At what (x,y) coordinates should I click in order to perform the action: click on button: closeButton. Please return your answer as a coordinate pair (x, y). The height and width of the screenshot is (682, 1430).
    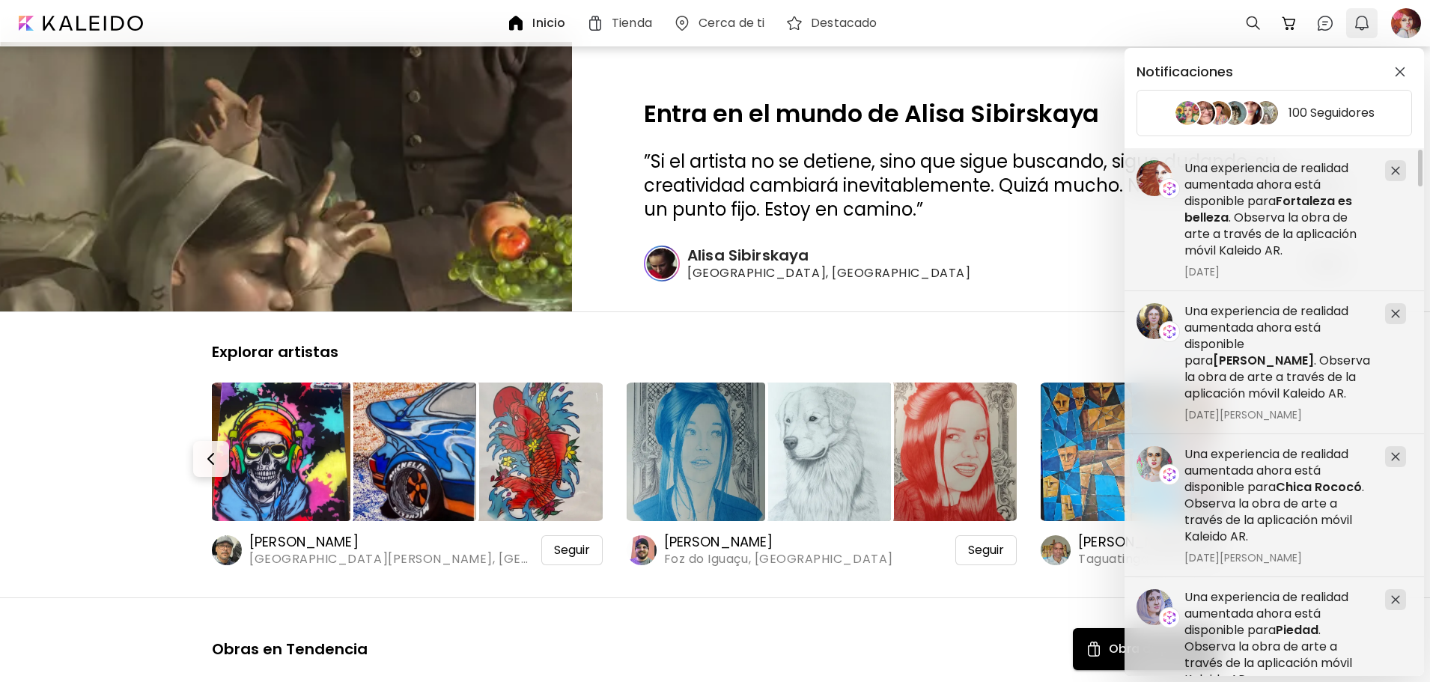
    Looking at the image, I should click on (1400, 72).